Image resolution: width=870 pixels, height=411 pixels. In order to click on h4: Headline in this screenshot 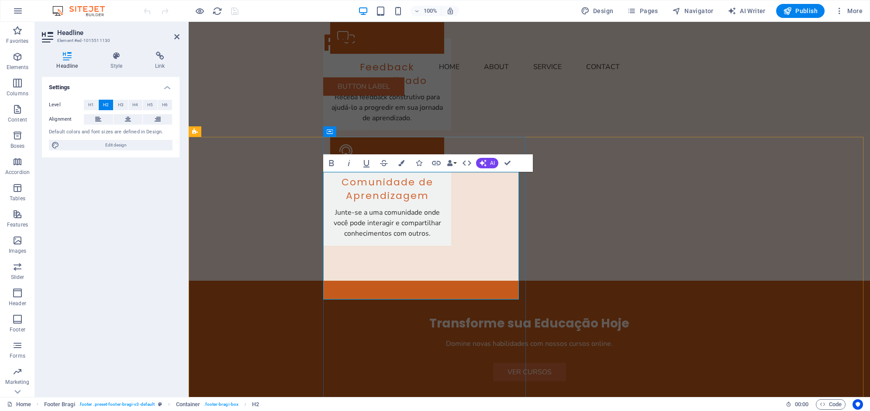, I will do `click(69, 61)`.